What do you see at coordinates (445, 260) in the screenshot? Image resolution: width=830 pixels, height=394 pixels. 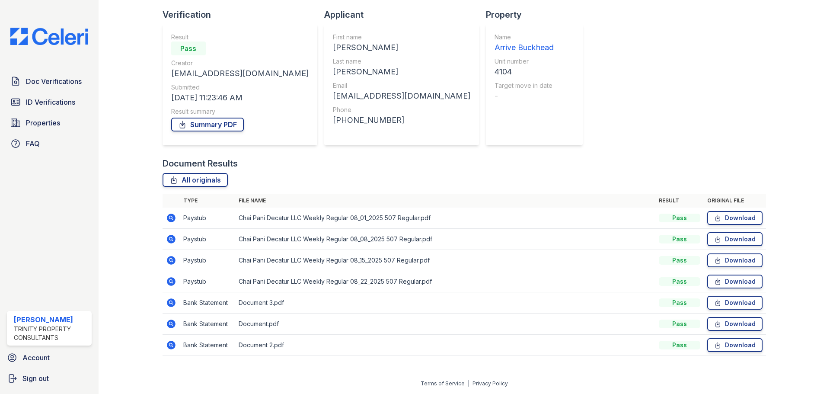 I see `td: Chai Pani Decatur LLC Weekly Regular 08_15_2025 507 Regular.pdf` at bounding box center [445, 260].